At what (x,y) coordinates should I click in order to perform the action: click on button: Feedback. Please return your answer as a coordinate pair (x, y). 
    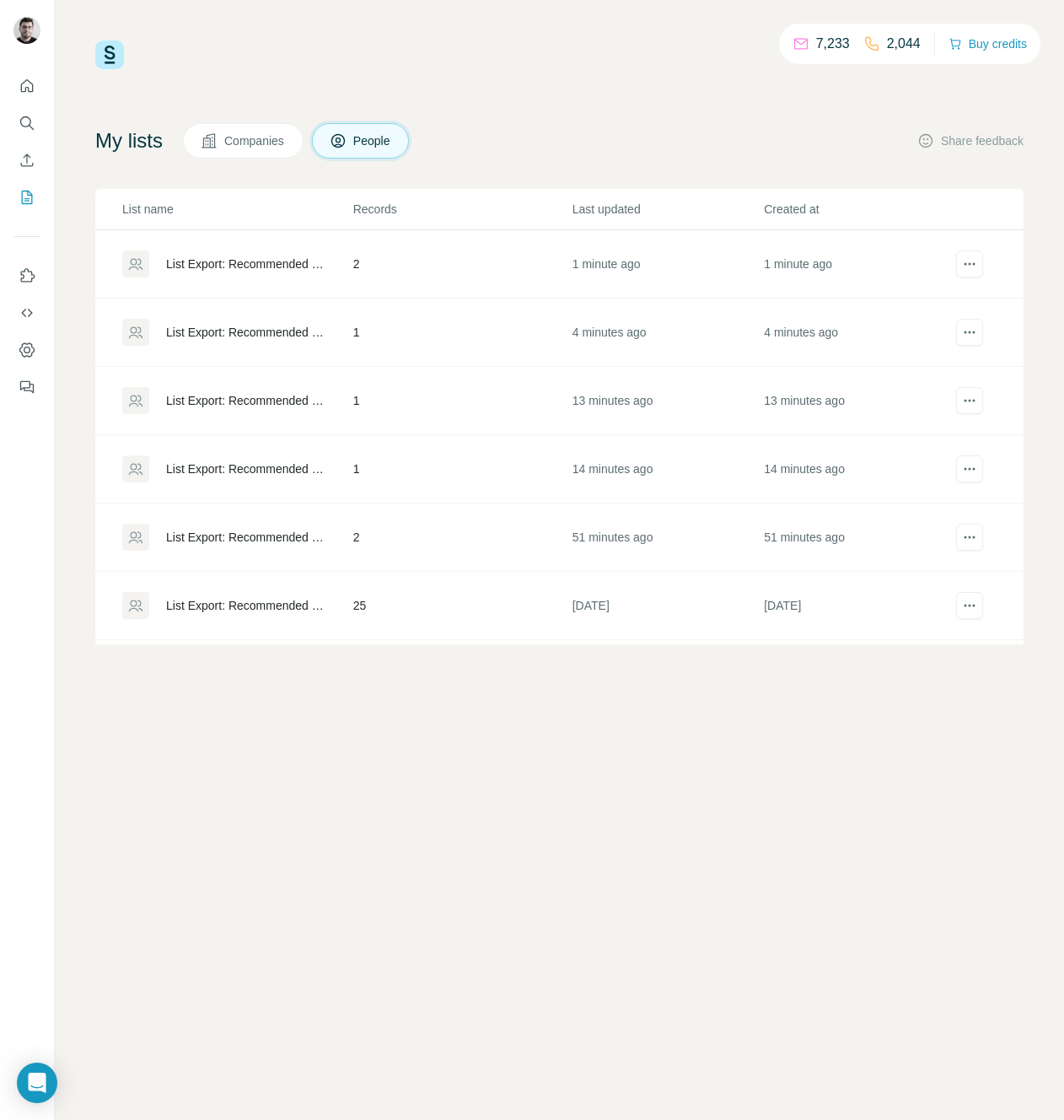
    Looking at the image, I should click on (27, 387).